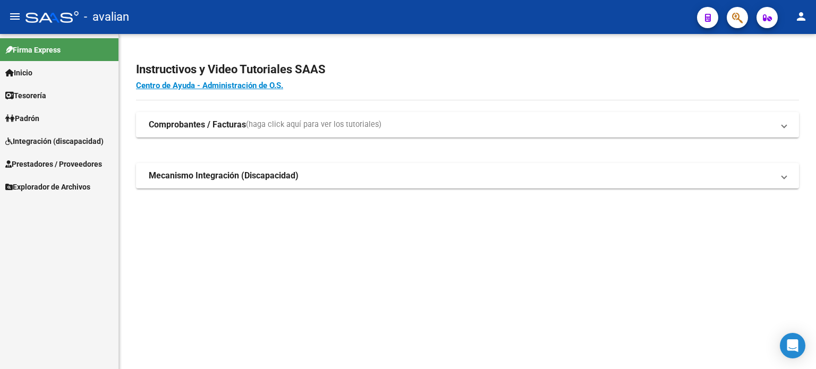 The height and width of the screenshot is (369, 816). What do you see at coordinates (209, 86) in the screenshot?
I see `a: Centro de Ayuda - Administración de O.S.` at bounding box center [209, 86].